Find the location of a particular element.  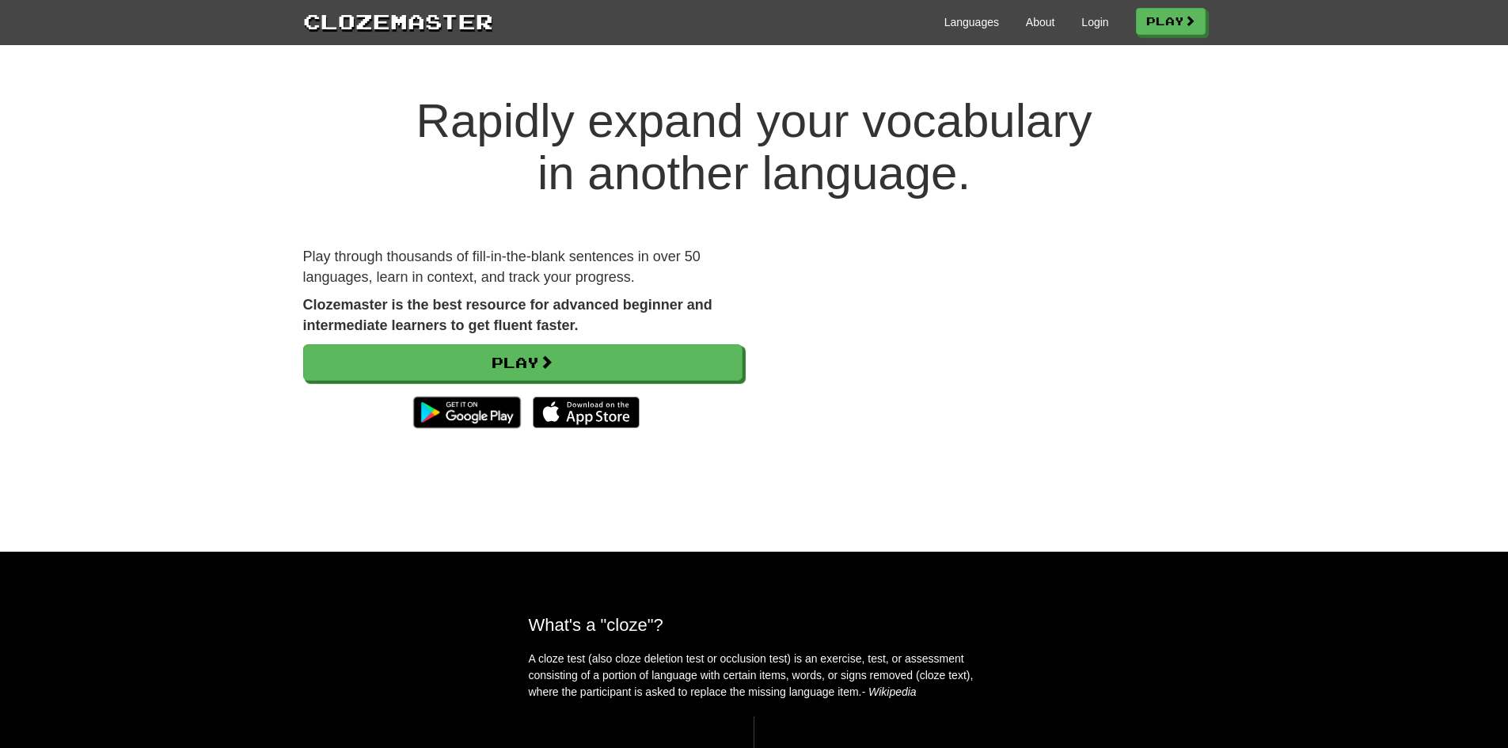

img: Download_on_the_App_Store_Badge_US-UK_135x40-25178aeef6eb6b83b96f5f2d004eda3bffbb37122de64afbaef7... is located at coordinates (586, 413).